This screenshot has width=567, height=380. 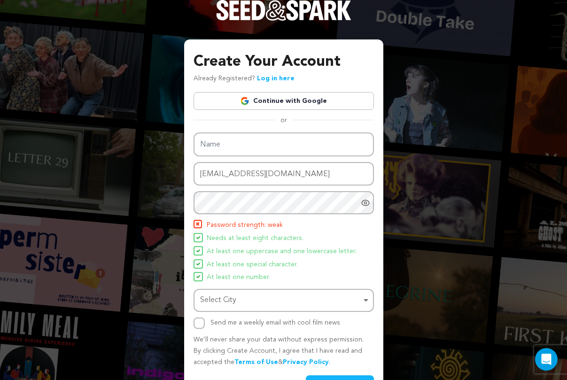 I want to click on label: Send me a weekly email with cool film news, so click(x=275, y=323).